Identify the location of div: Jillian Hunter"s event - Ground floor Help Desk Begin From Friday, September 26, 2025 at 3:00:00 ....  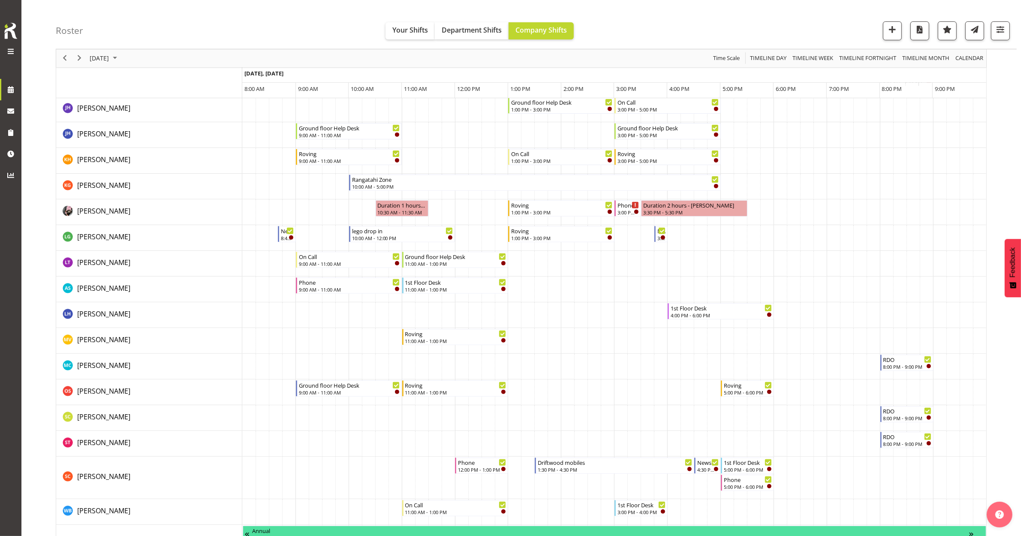
(668, 131).